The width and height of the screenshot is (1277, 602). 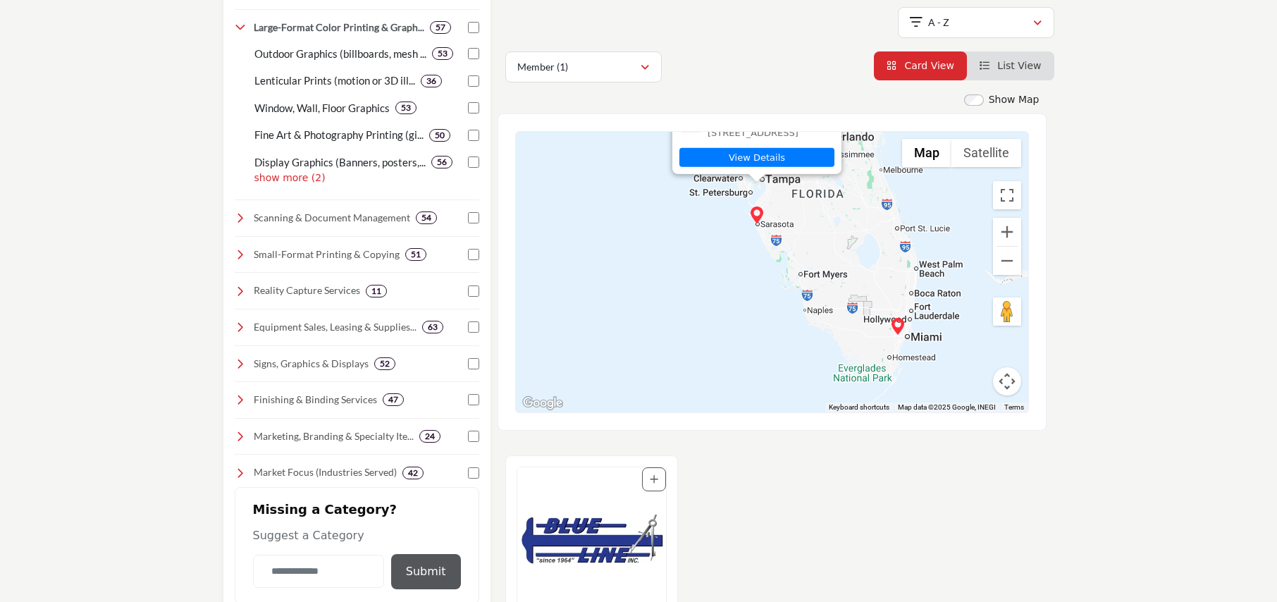 I want to click on b: 54, so click(x=426, y=218).